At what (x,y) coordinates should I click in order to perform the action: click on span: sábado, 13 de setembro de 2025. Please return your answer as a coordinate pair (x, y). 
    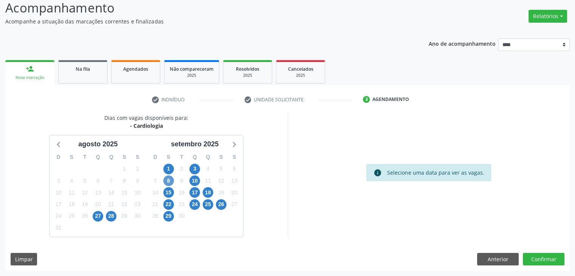
    Looking at the image, I should click on (234, 181).